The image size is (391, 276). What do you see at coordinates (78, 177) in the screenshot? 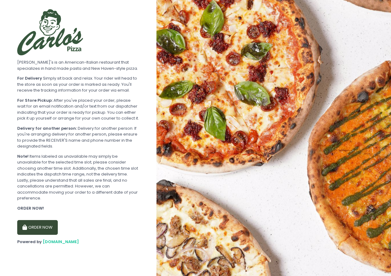
I see `div: Items labeled as unavailable may simply be unavailable for the selected time slot; please conside...` at bounding box center [78, 177].